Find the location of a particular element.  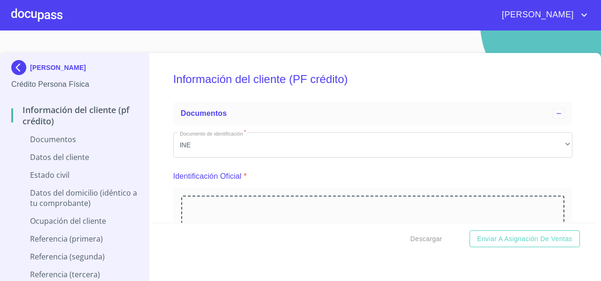

p: Información del cliente (PF crédito) is located at coordinates (74, 115).